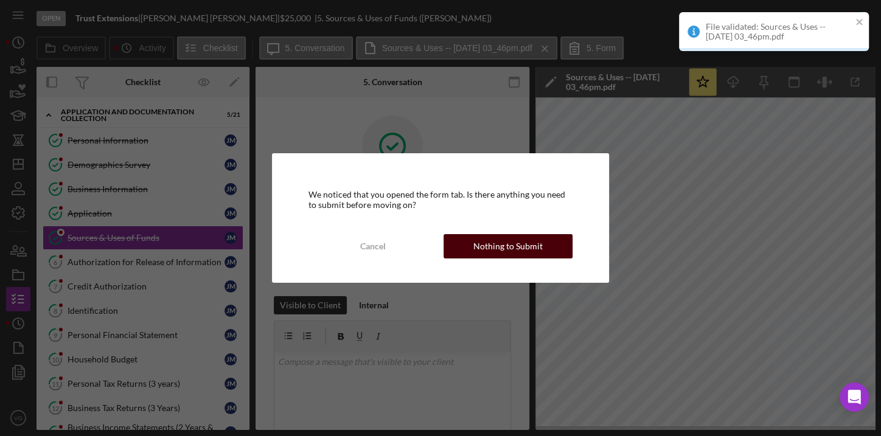  What do you see at coordinates (373, 246) in the screenshot?
I see `button: Cancel` at bounding box center [373, 246].